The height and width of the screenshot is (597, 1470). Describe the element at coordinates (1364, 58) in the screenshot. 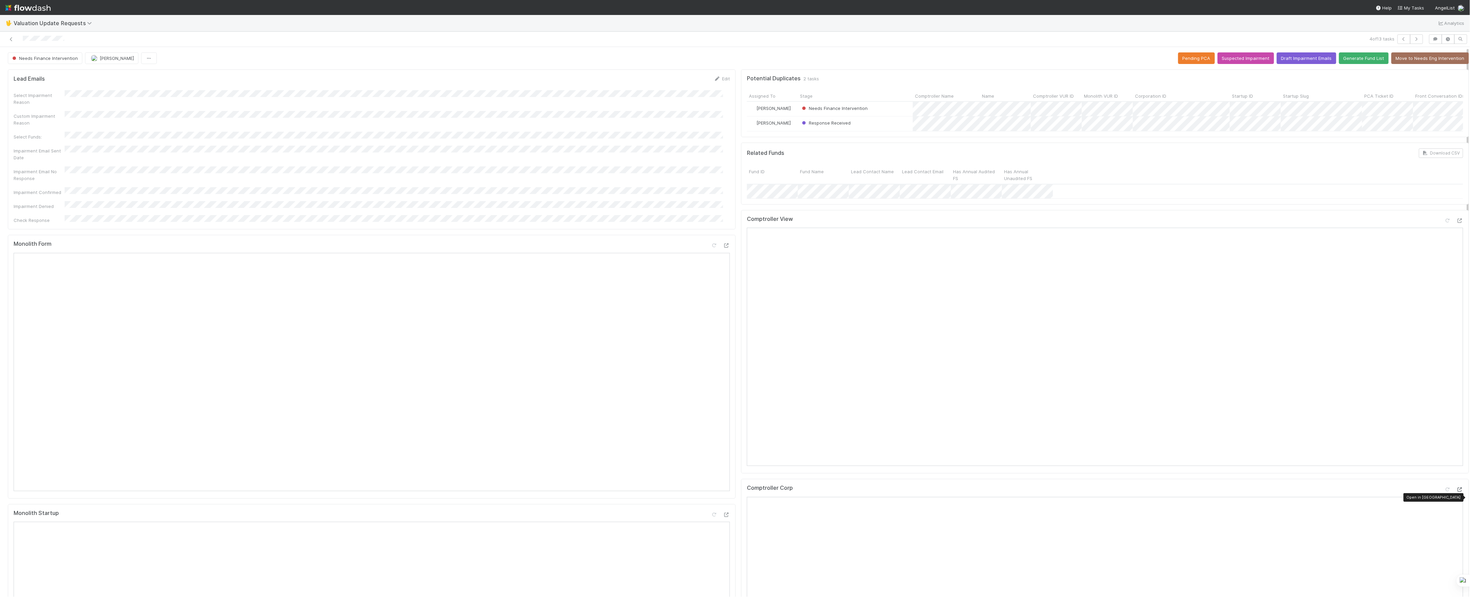

I see `button: Generate Fund List` at that location.